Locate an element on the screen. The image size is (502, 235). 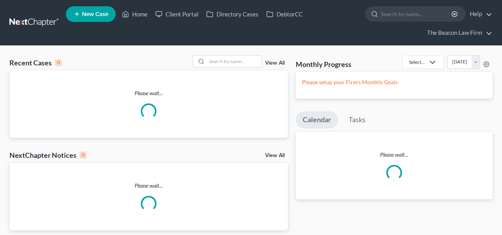
h3: Monthly Progress is located at coordinates (323, 64).